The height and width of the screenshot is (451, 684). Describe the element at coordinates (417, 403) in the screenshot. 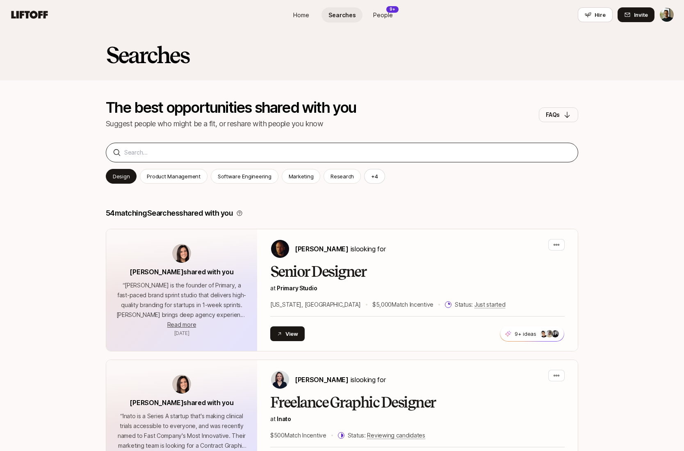

I see `h2: Freelance Graphic Designer` at that location.